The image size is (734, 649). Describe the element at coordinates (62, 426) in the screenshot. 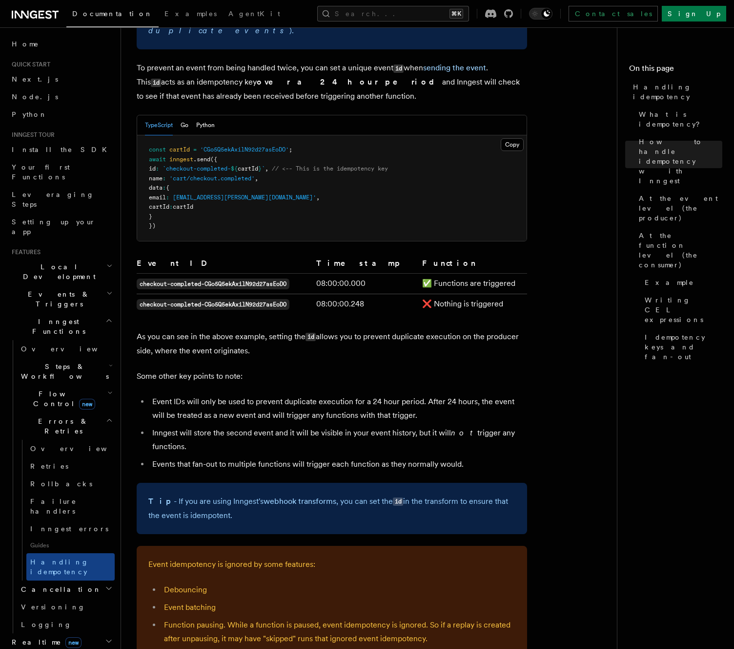

I see `span: Errors & Retries` at that location.